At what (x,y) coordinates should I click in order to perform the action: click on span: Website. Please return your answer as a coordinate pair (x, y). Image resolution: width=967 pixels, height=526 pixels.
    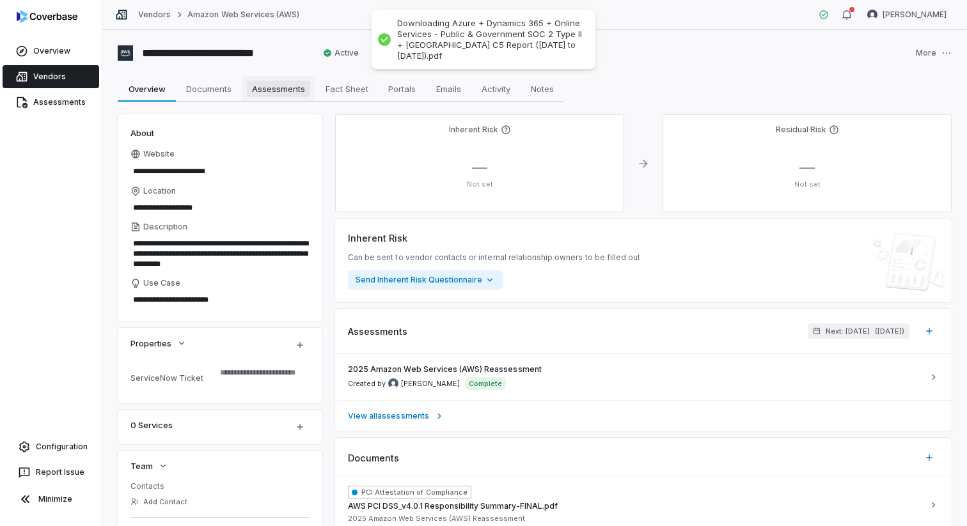
    Looking at the image, I should click on (159, 154).